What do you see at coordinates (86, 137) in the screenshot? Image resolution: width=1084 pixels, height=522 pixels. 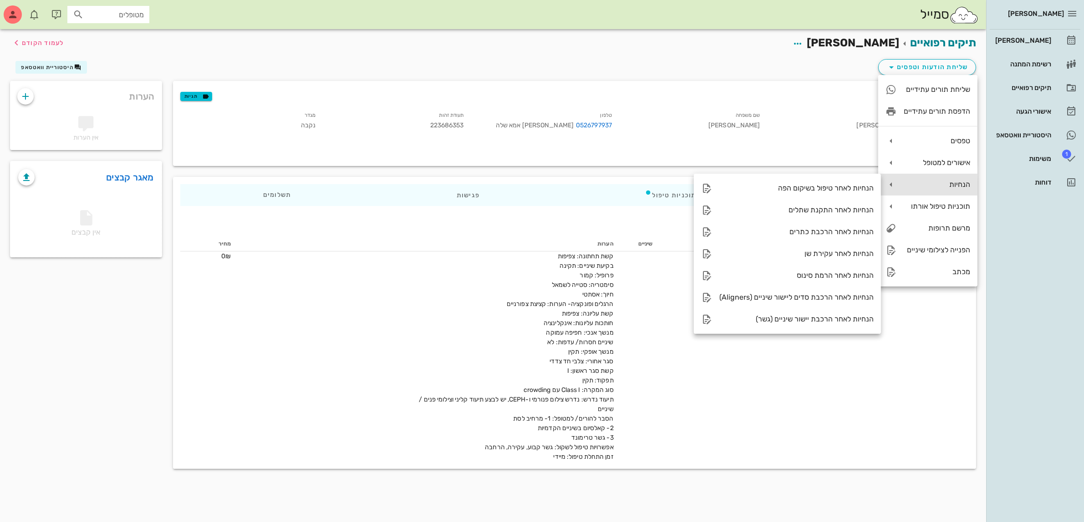 I see `span: אין הערות` at bounding box center [86, 137].